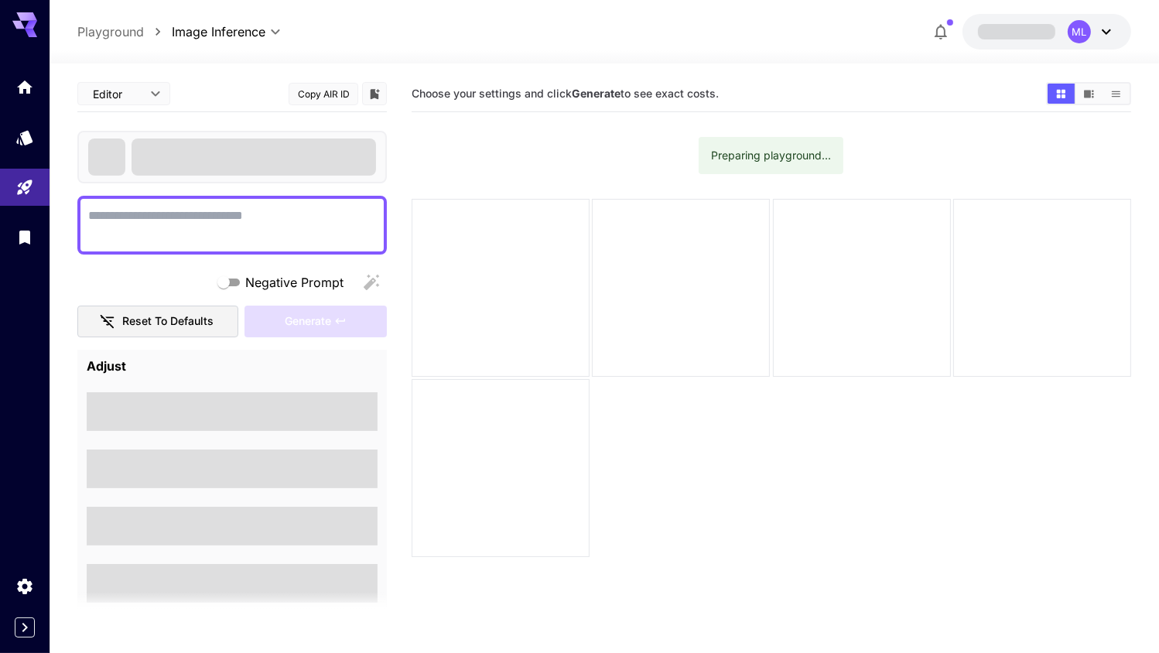 The image size is (1159, 653). What do you see at coordinates (316, 321) in the screenshot?
I see `div: Please fill the prompt` at bounding box center [316, 321].